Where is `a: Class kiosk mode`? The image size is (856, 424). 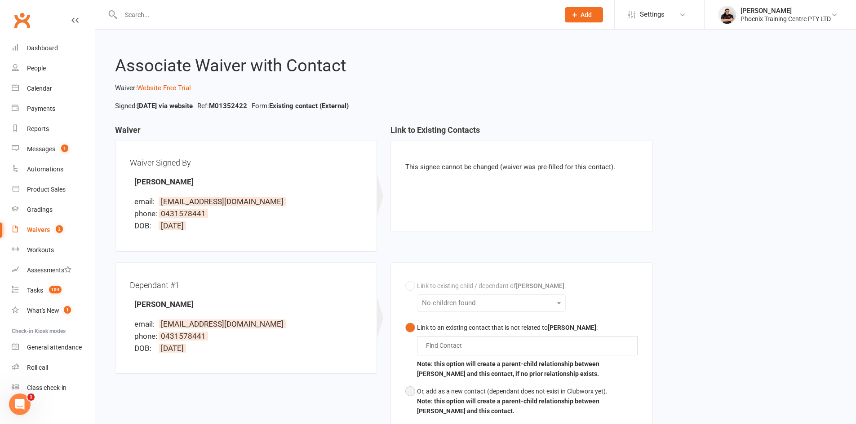
a: Class kiosk mode is located at coordinates (53, 388).